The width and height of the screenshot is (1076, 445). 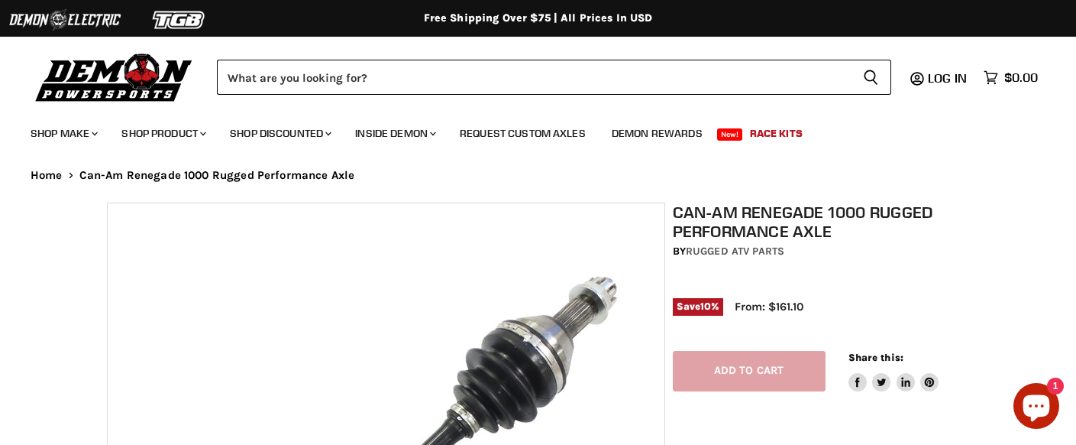 What do you see at coordinates (1037, 407) in the screenshot?
I see `inbox-online-store-chat: Shopify online store chat` at bounding box center [1037, 407].